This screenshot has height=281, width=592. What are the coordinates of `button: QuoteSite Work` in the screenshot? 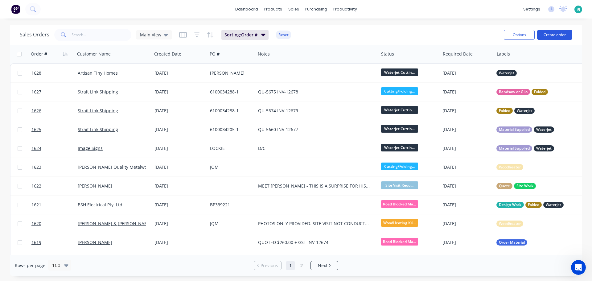 It's located at (516, 186).